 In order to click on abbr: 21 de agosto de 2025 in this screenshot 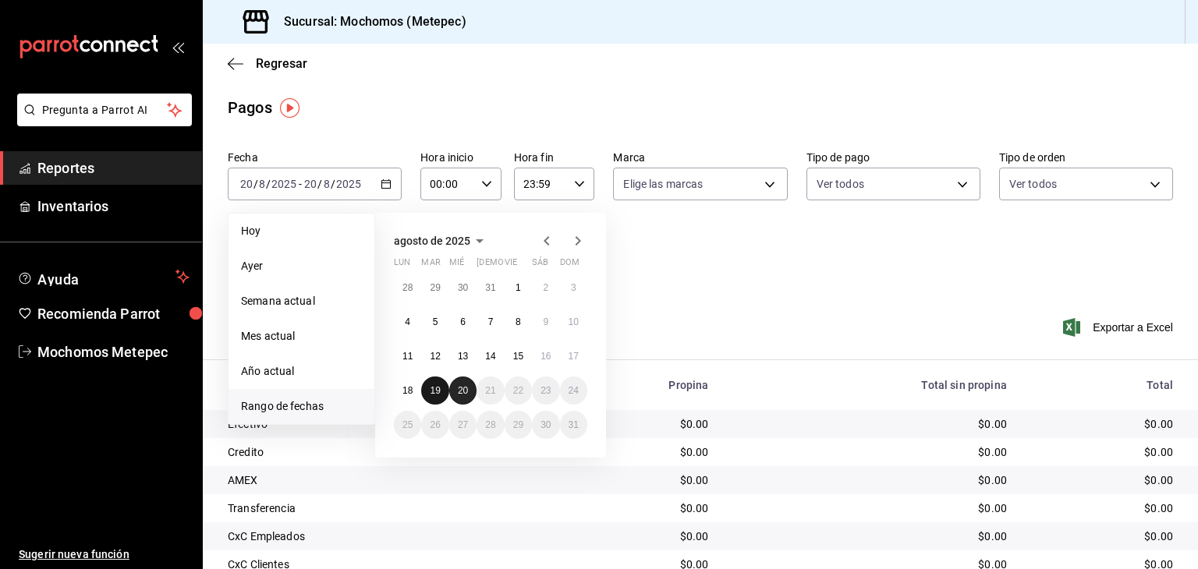, I will do `click(490, 391)`.